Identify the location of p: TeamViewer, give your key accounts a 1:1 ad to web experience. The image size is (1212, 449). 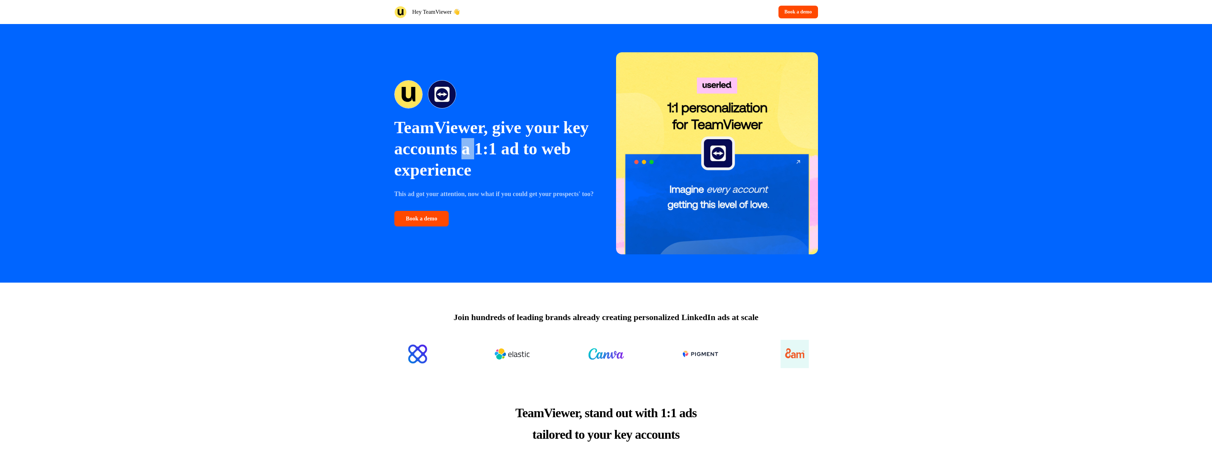
(495, 149).